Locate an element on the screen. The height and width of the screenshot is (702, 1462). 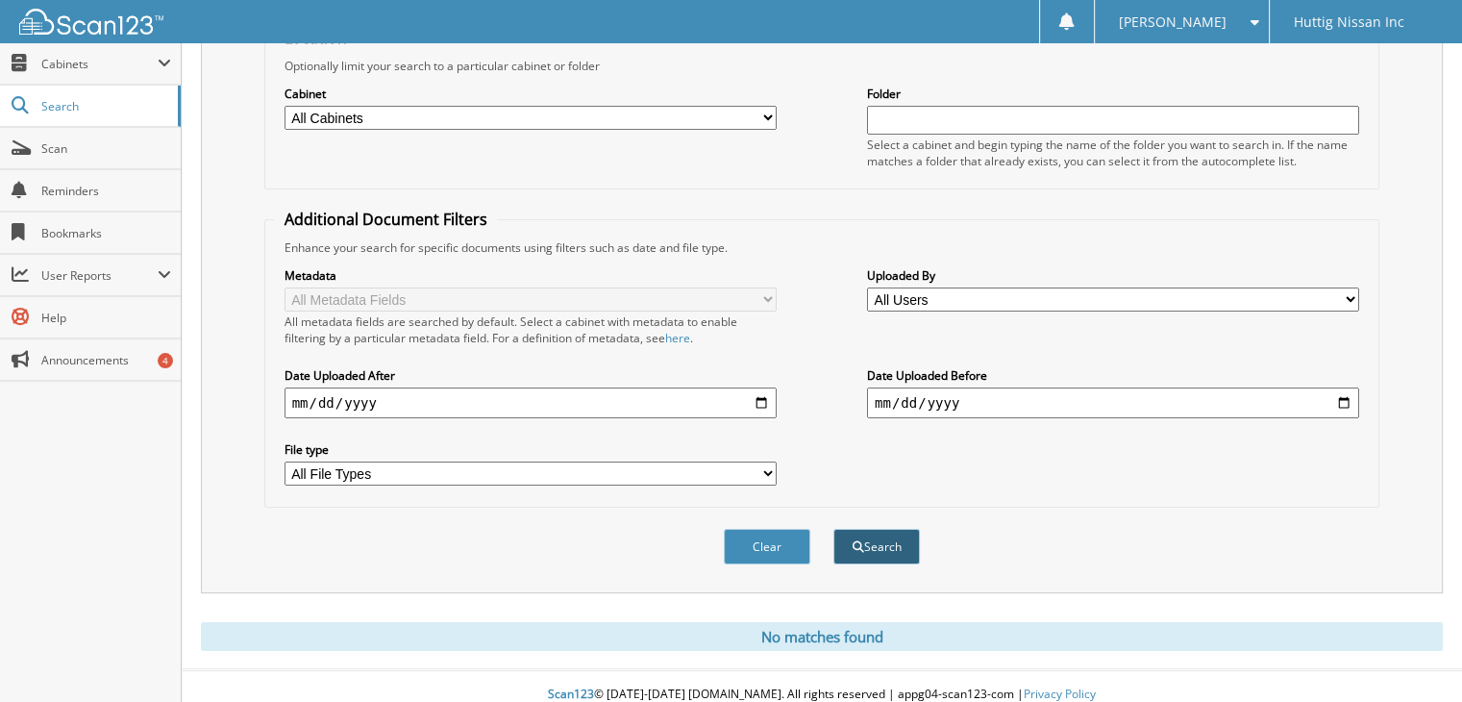
label: Cabinet is located at coordinates (531, 93).